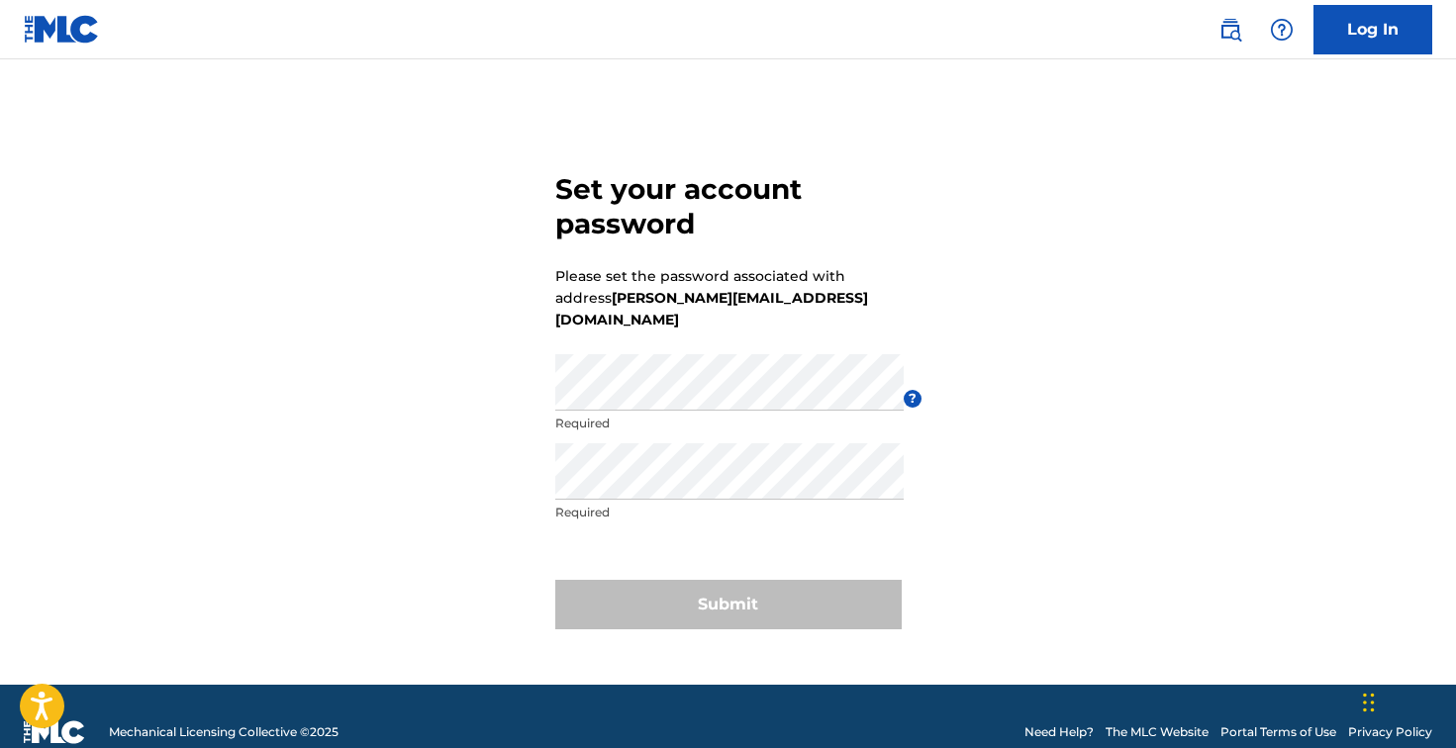  I want to click on a: Public Search, so click(1231, 30).